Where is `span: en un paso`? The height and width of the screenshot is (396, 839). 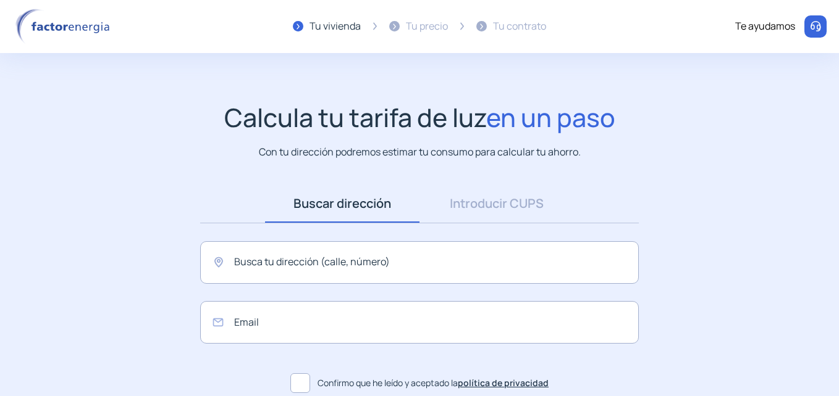
span: en un paso is located at coordinates (550, 117).